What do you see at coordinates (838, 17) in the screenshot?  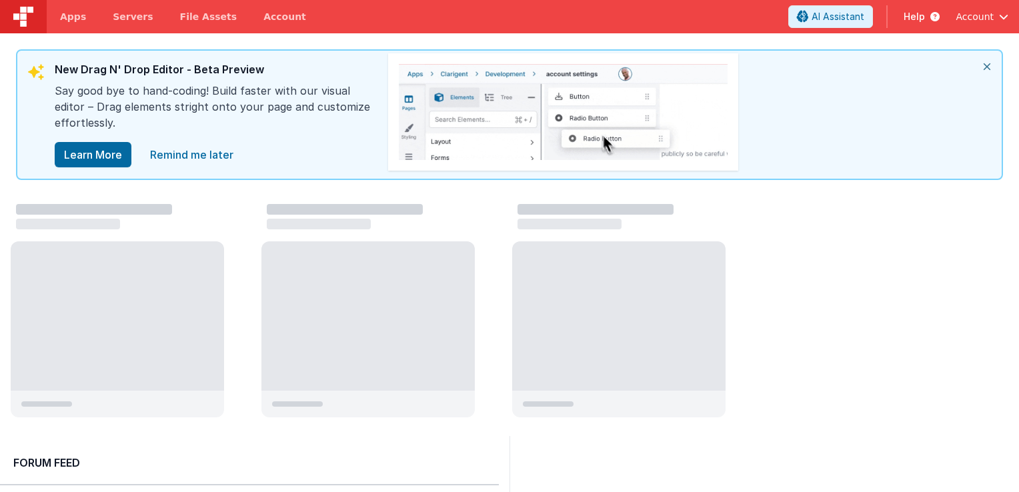 I see `span: AI Assistant` at bounding box center [838, 17].